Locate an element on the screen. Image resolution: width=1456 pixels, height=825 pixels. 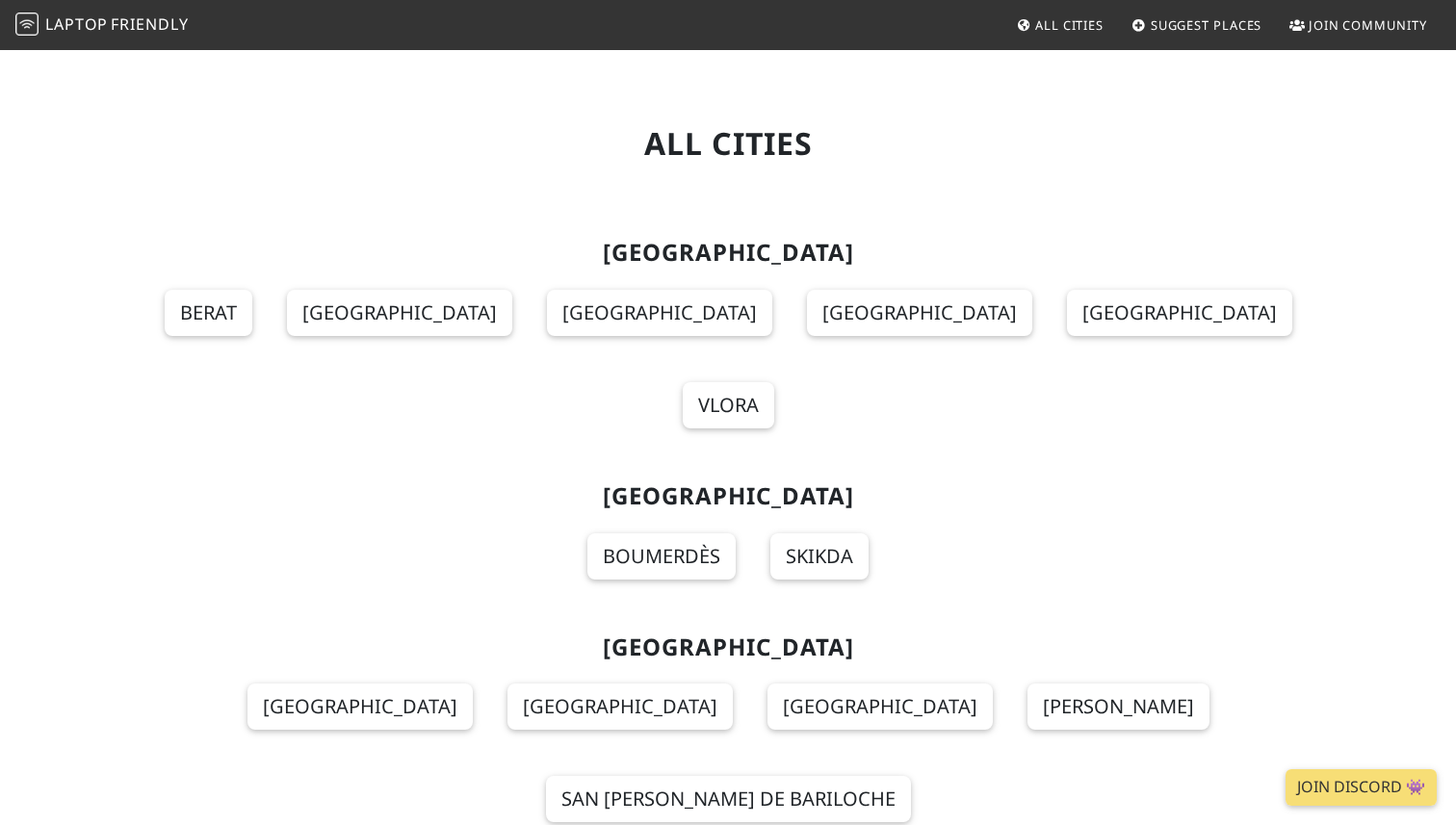
a: Vlora is located at coordinates (728, 405).